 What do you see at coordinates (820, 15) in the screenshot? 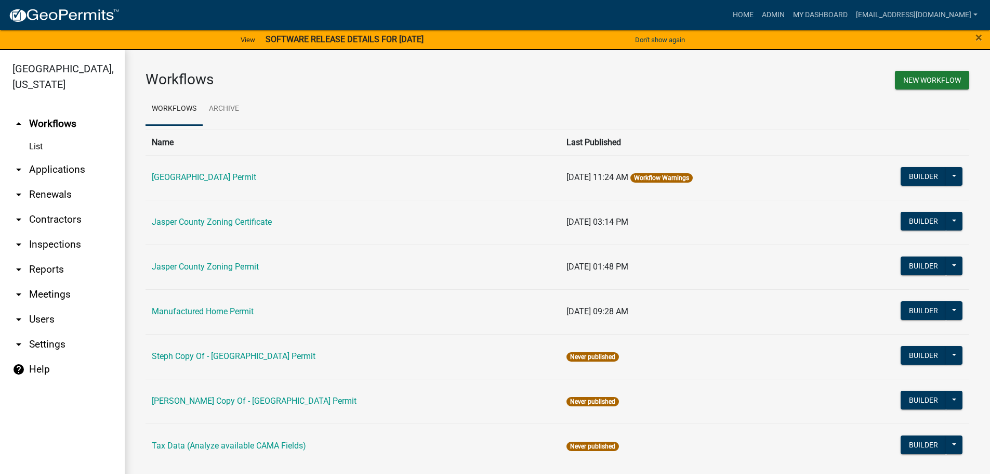
I see `a: My Dashboard` at bounding box center [820, 15].